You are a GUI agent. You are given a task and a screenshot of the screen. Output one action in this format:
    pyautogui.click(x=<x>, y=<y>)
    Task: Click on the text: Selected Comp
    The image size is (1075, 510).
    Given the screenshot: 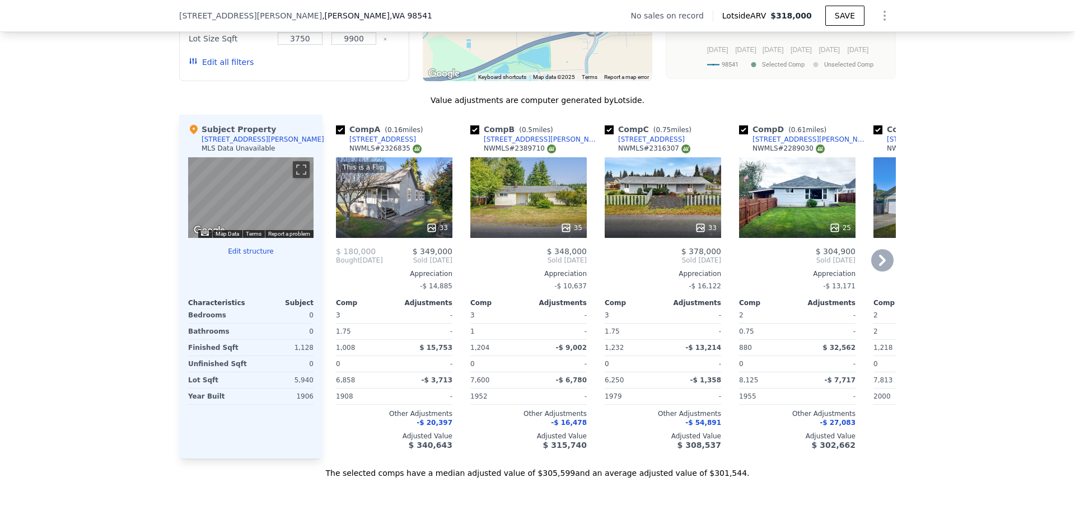 What is the action you would take?
    pyautogui.click(x=784, y=64)
    